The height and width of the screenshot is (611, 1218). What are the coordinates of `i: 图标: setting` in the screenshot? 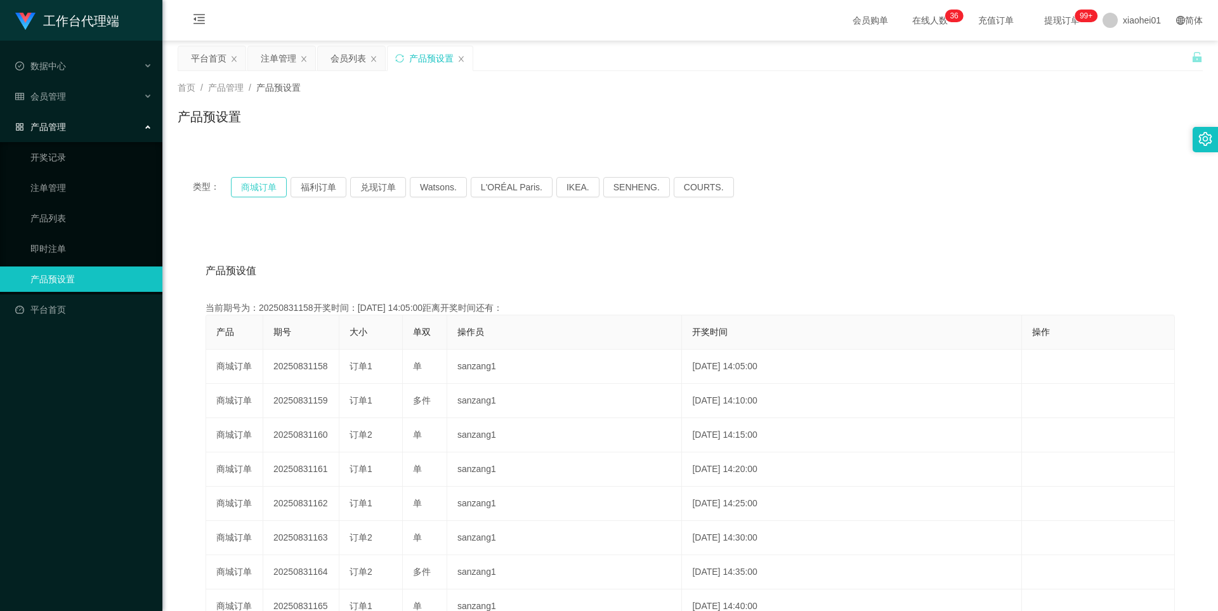 It's located at (1205, 139).